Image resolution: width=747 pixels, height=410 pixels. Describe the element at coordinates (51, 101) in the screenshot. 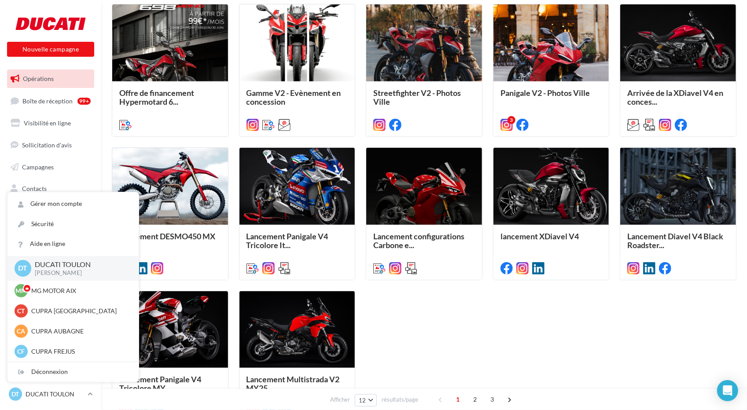

I see `a: Boîte de réception99+` at that location.